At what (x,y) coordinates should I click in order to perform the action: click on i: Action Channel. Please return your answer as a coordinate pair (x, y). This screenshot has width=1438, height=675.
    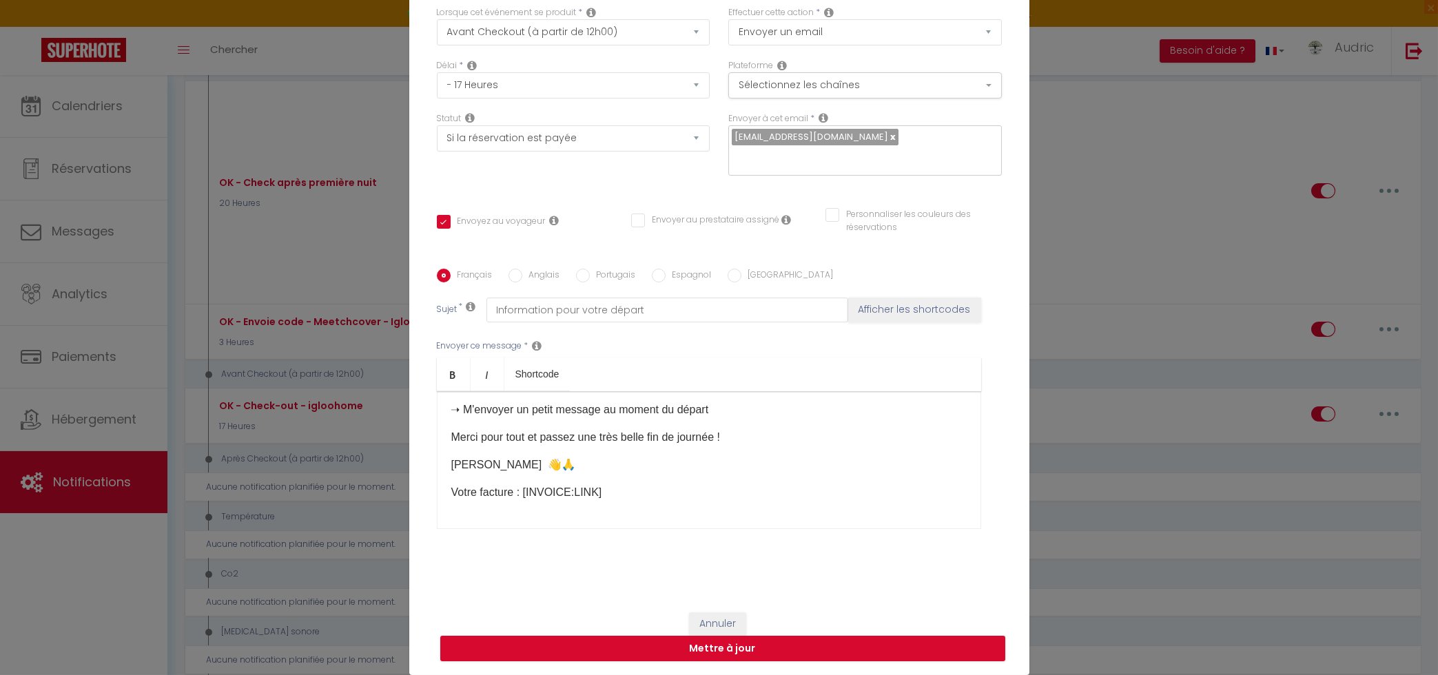
    Looking at the image, I should click on (782, 65).